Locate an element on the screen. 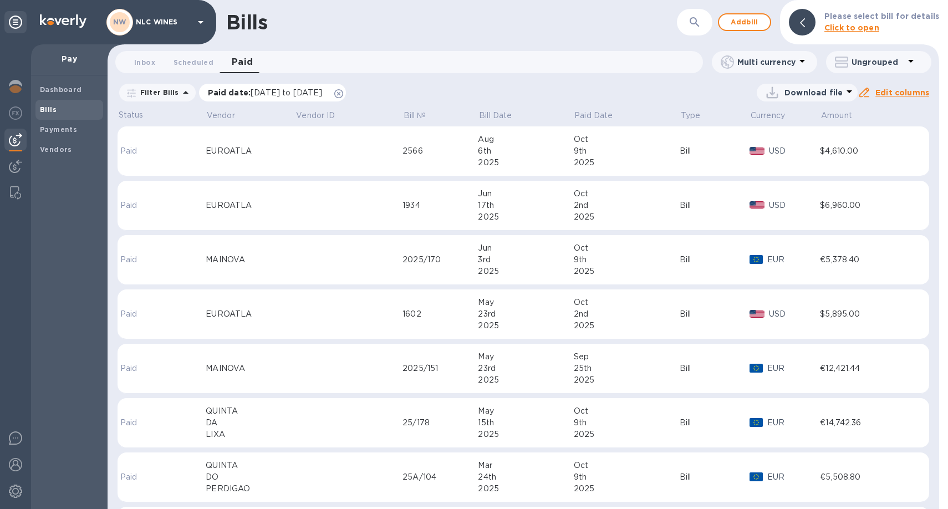 Image resolution: width=948 pixels, height=509 pixels. div: 25A/104 is located at coordinates (440, 477).